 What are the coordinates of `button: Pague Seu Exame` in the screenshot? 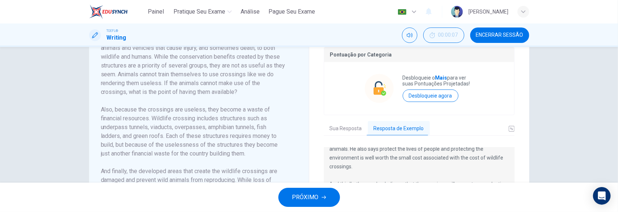 It's located at (292, 12).